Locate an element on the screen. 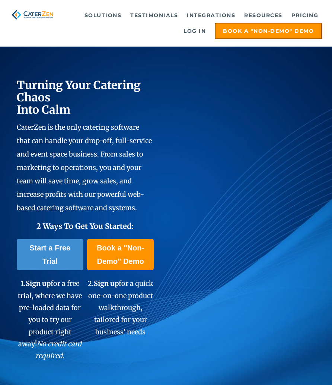  span: 2 Ways To Get You Started: is located at coordinates (85, 226).